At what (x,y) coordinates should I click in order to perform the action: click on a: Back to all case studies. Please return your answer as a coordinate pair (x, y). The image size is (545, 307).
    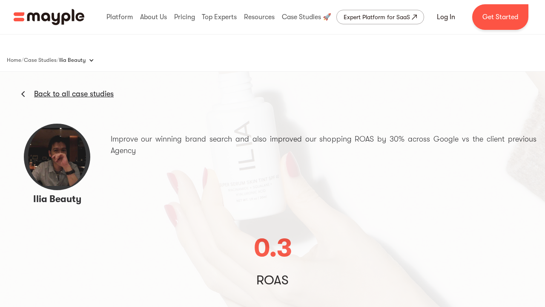
    Looking at the image, I should click on (74, 94).